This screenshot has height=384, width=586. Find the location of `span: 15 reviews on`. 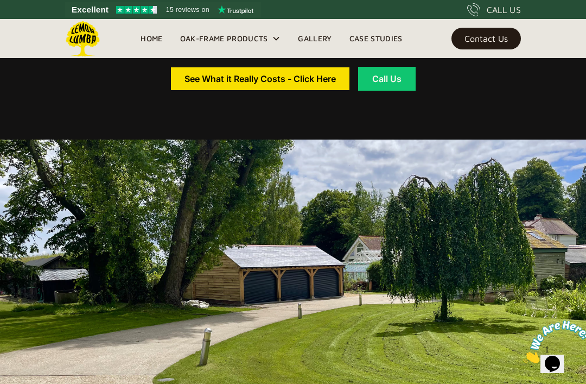

span: 15 reviews on is located at coordinates (188, 10).